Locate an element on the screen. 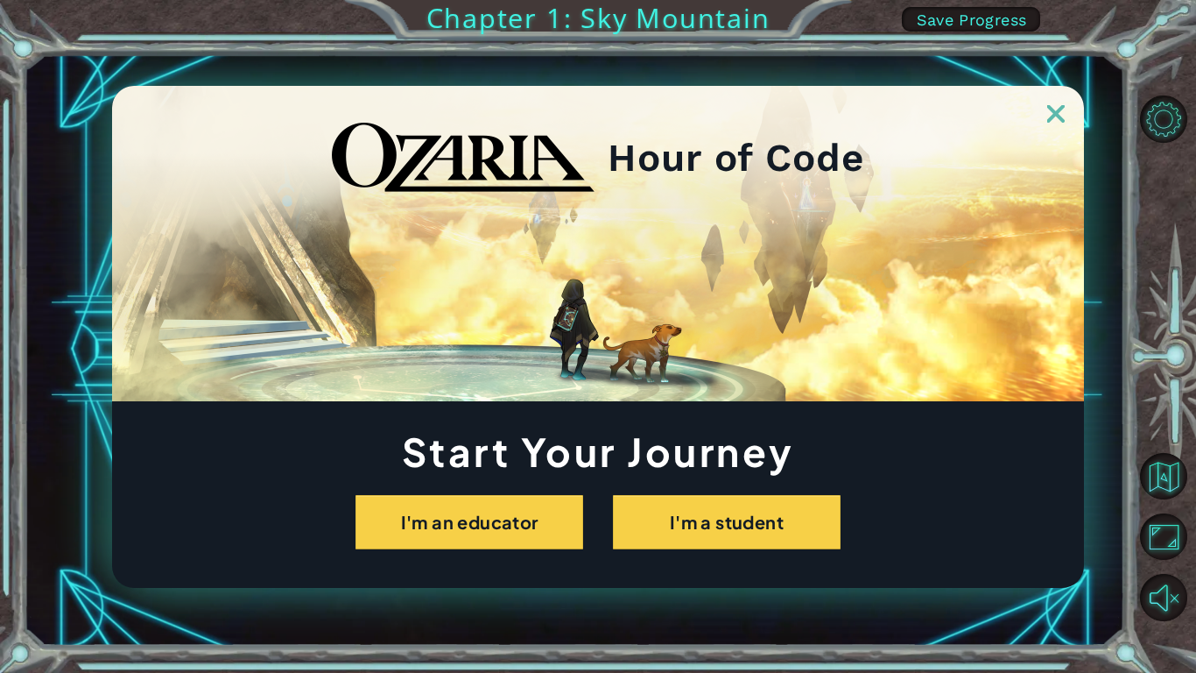 The height and width of the screenshot is (673, 1196). img: ExitButton_Dusk.png is located at coordinates (1056, 114).